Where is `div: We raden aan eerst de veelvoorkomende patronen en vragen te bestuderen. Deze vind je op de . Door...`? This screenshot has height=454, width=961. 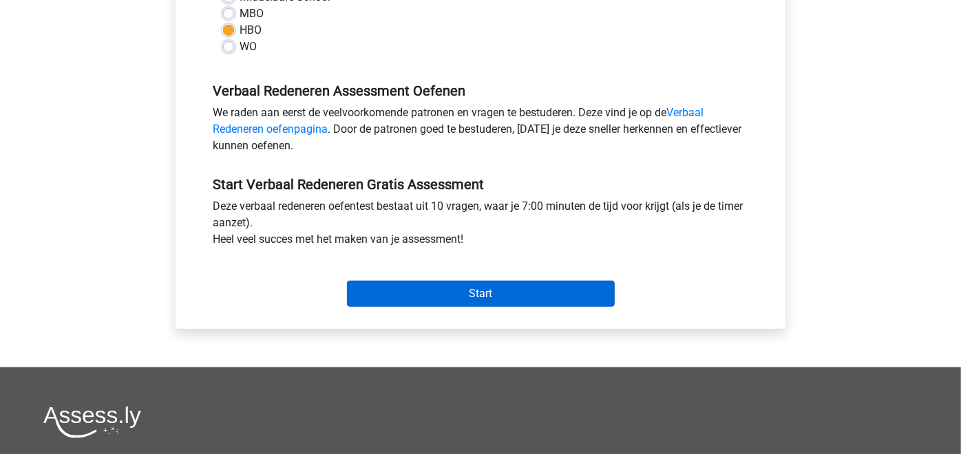 div: We raden aan eerst de veelvoorkomende patronen en vragen te bestuderen. Deze vind je op de . Door... is located at coordinates (481, 132).